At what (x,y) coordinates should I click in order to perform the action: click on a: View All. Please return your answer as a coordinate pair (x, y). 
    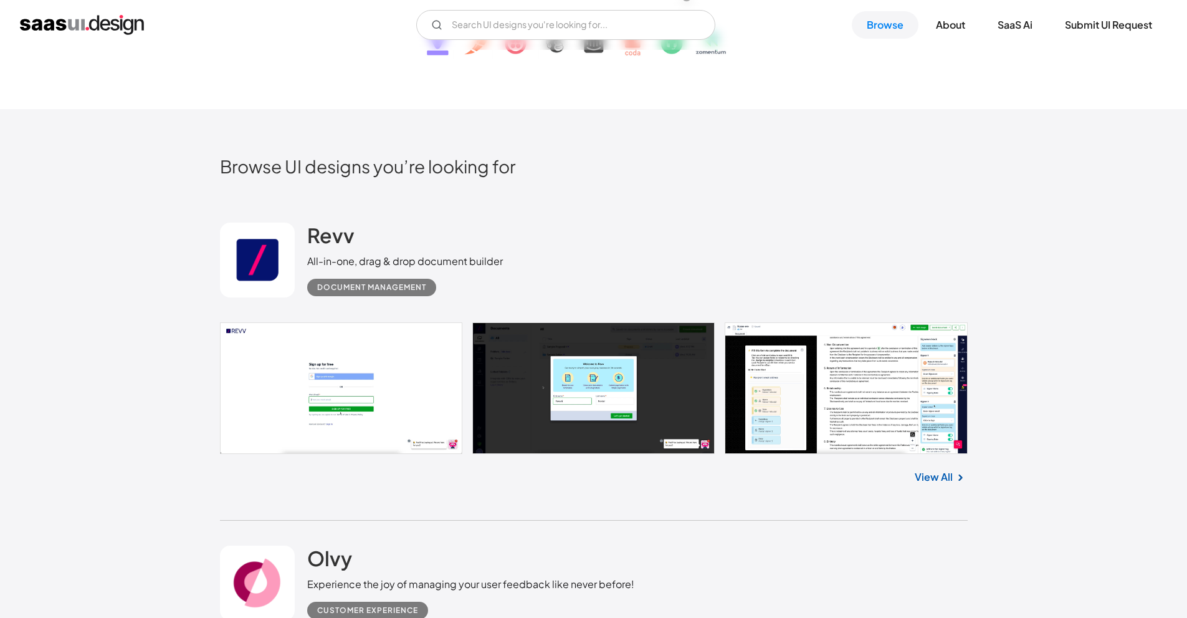
    Looking at the image, I should click on (934, 477).